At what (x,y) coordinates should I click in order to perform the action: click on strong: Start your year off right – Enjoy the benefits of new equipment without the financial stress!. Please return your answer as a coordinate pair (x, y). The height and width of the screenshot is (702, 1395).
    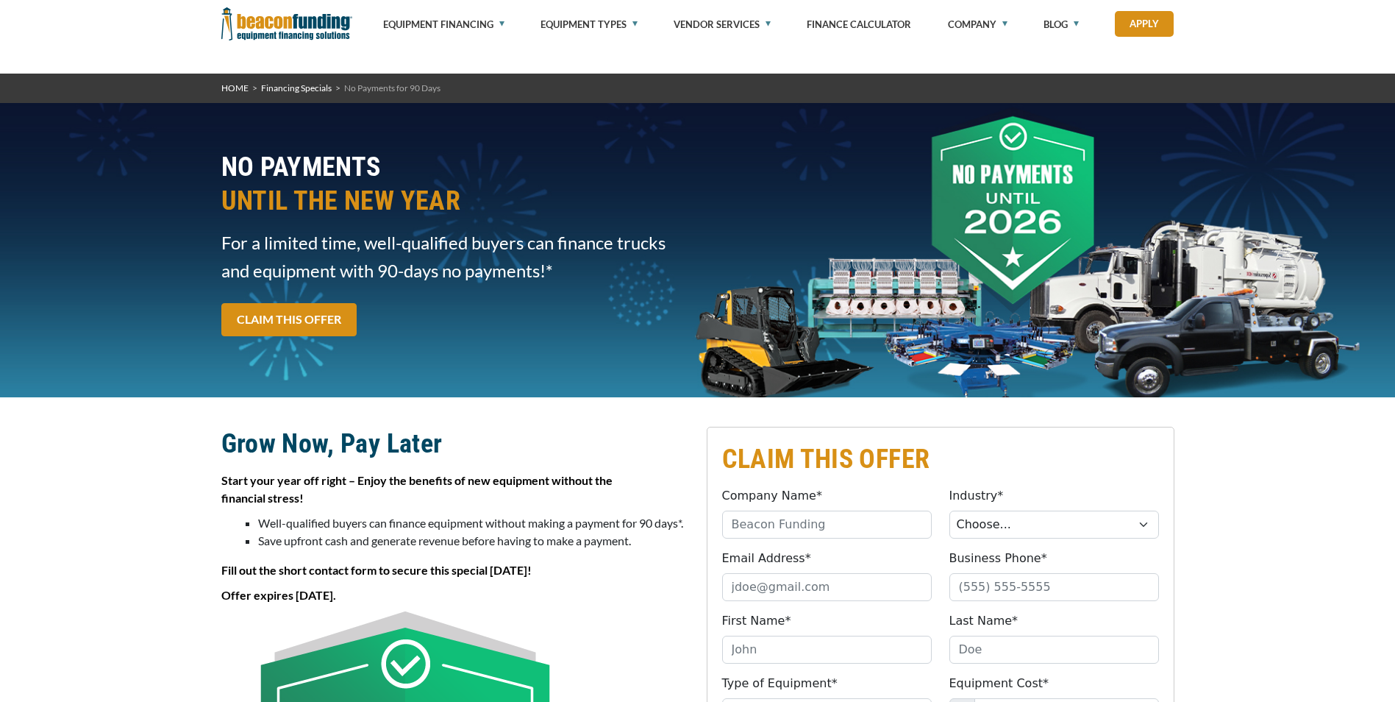
    Looking at the image, I should click on (417, 488).